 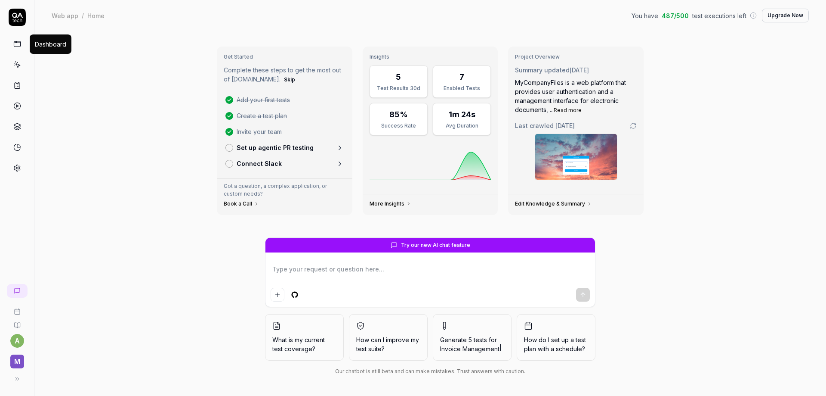 What do you see at coordinates (285, 147) in the screenshot?
I see `a: Set up agentic PR testing` at bounding box center [285, 147].